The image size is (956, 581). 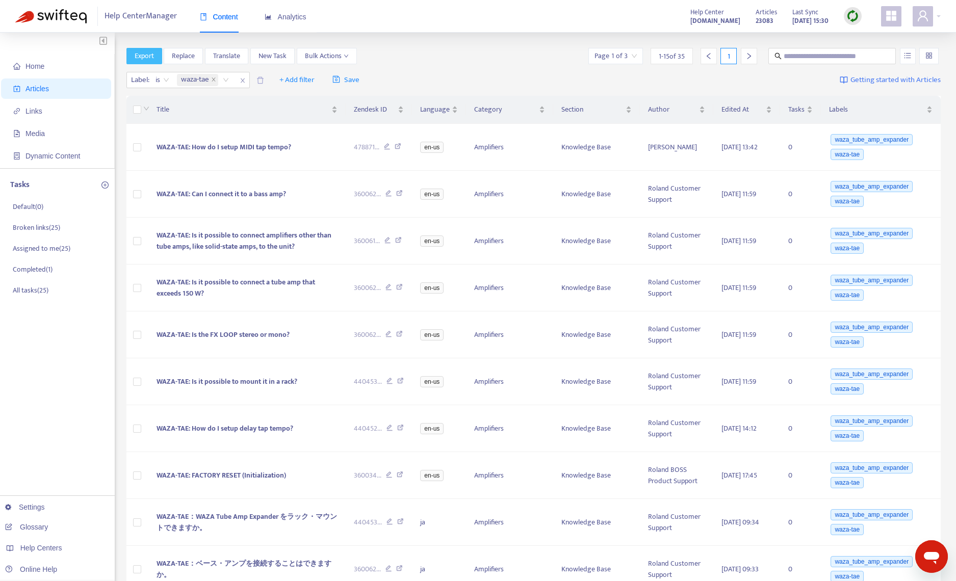 I want to click on th: Title, so click(x=247, y=110).